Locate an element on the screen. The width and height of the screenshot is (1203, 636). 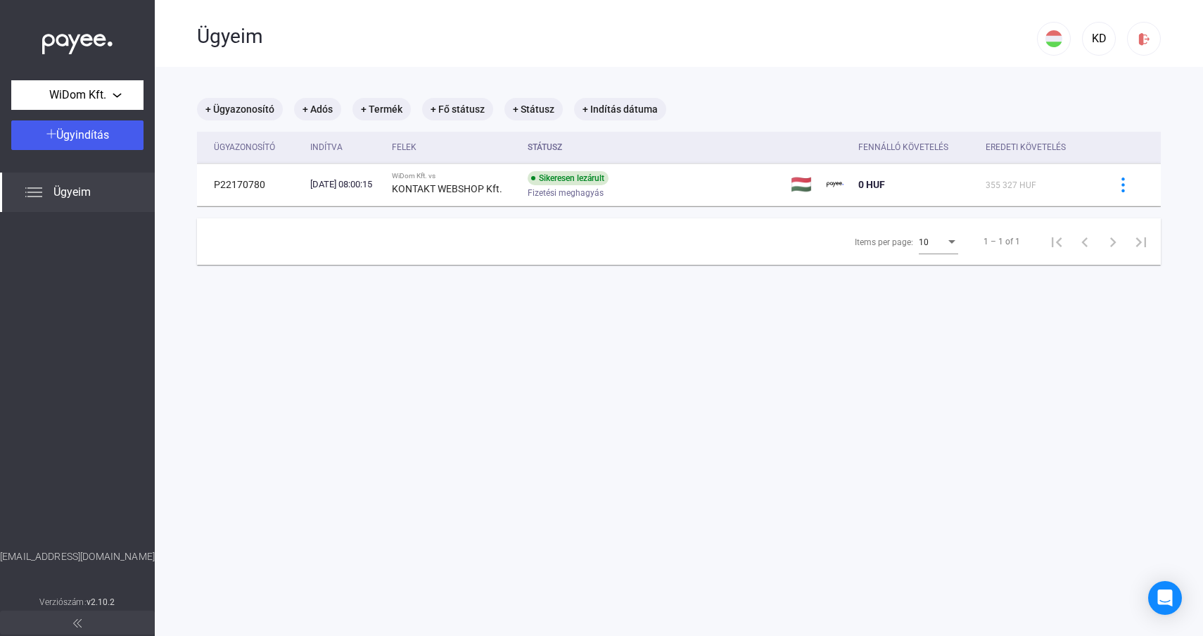
img: logout-red is located at coordinates (1144, 39).